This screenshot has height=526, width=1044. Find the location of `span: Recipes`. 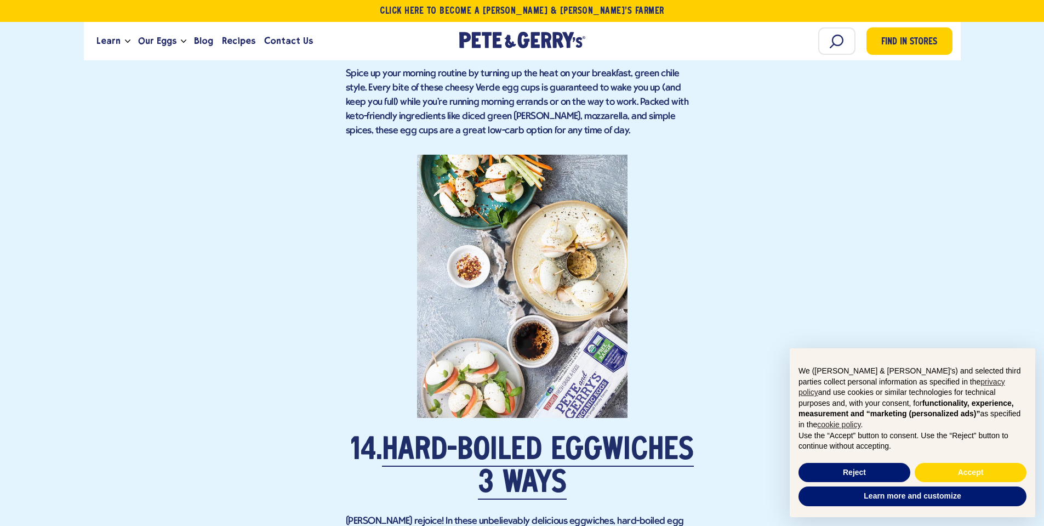

span: Recipes is located at coordinates (238, 41).